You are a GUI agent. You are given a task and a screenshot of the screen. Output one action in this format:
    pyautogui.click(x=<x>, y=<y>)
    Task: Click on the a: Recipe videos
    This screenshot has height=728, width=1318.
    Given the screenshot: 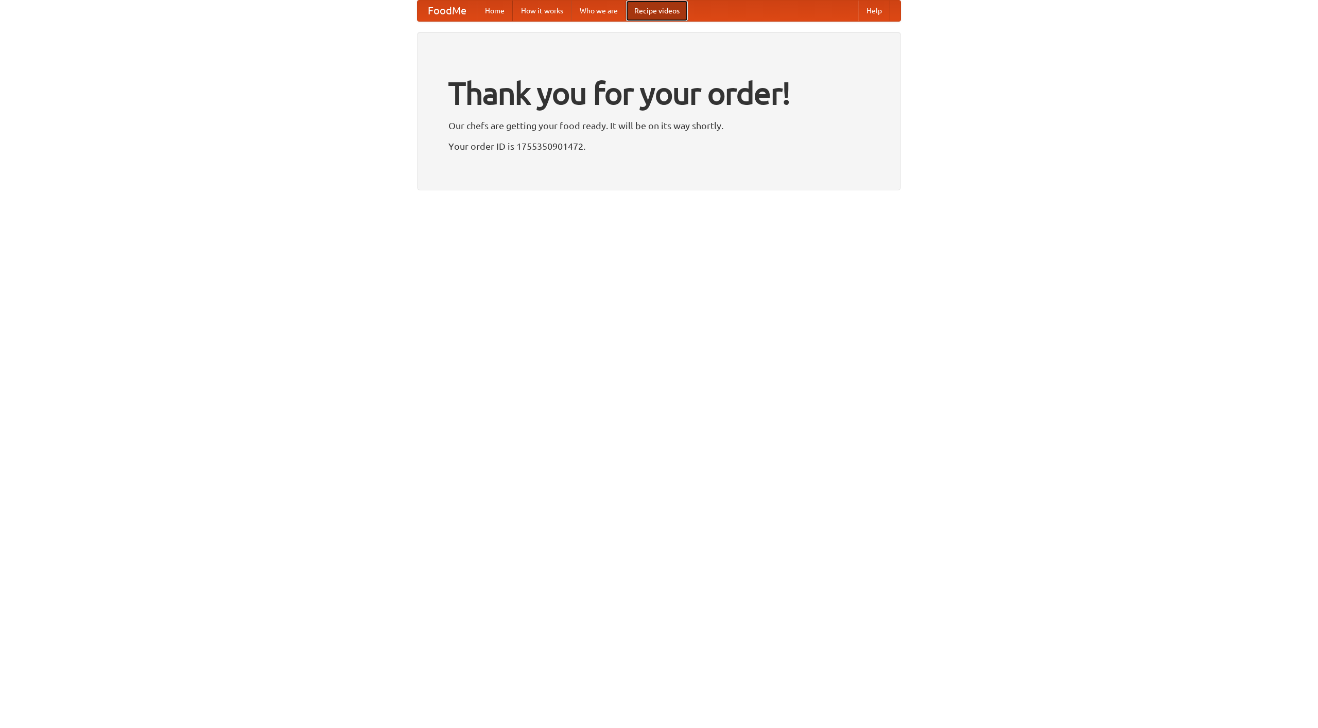 What is the action you would take?
    pyautogui.click(x=657, y=11)
    